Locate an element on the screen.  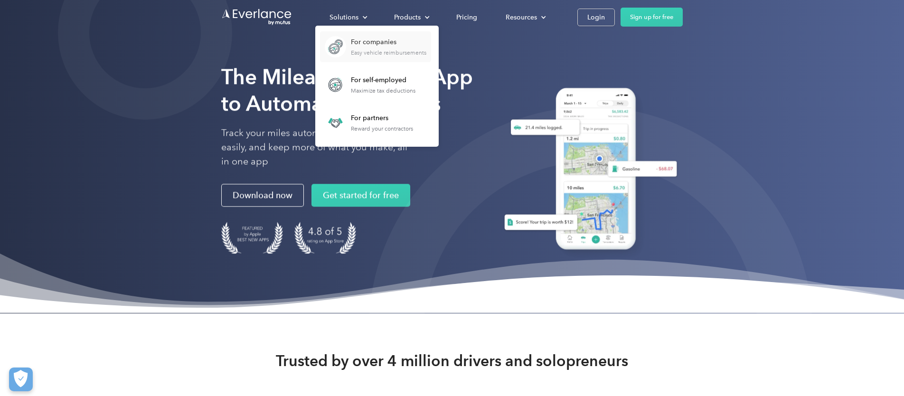
strong: Trusted by over 4 million drivers and solopreneurs is located at coordinates (452, 361).